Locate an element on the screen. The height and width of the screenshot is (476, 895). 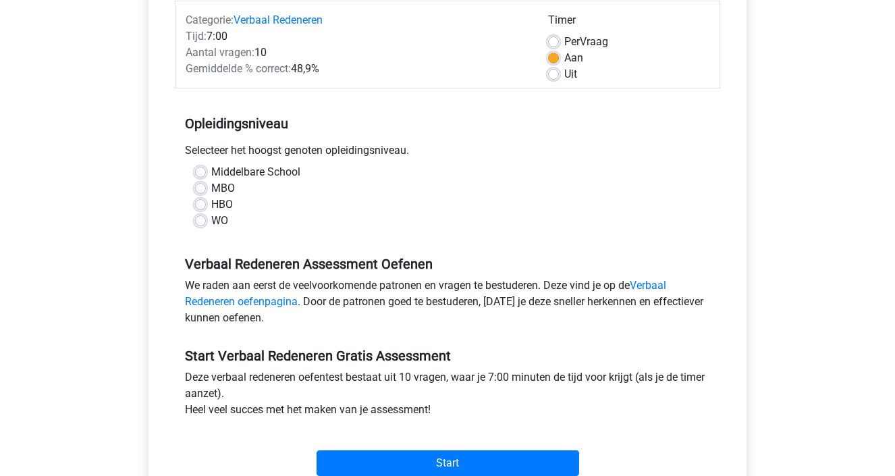
div: Deze verbaal redeneren oefentest bestaat uit 10 vragen, waar je 7:00 minuten de tijd voor krijgt ... is located at coordinates (448, 396).